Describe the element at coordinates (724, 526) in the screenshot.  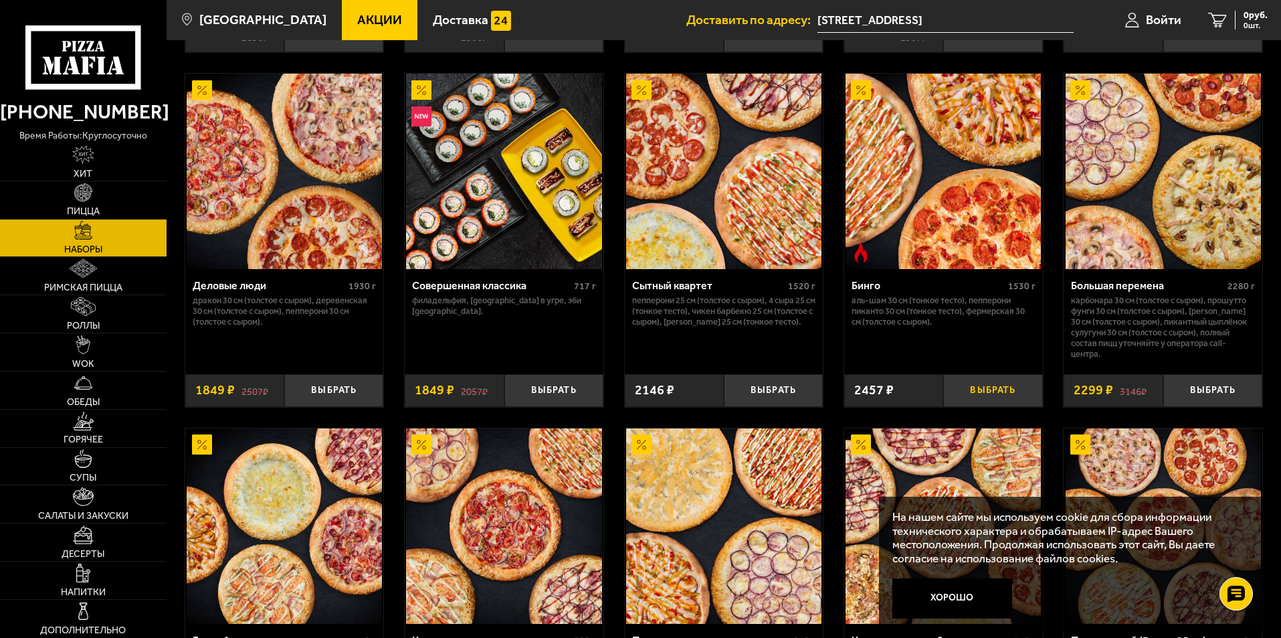
I see `a: АкционныйПрекрасная компания` at that location.